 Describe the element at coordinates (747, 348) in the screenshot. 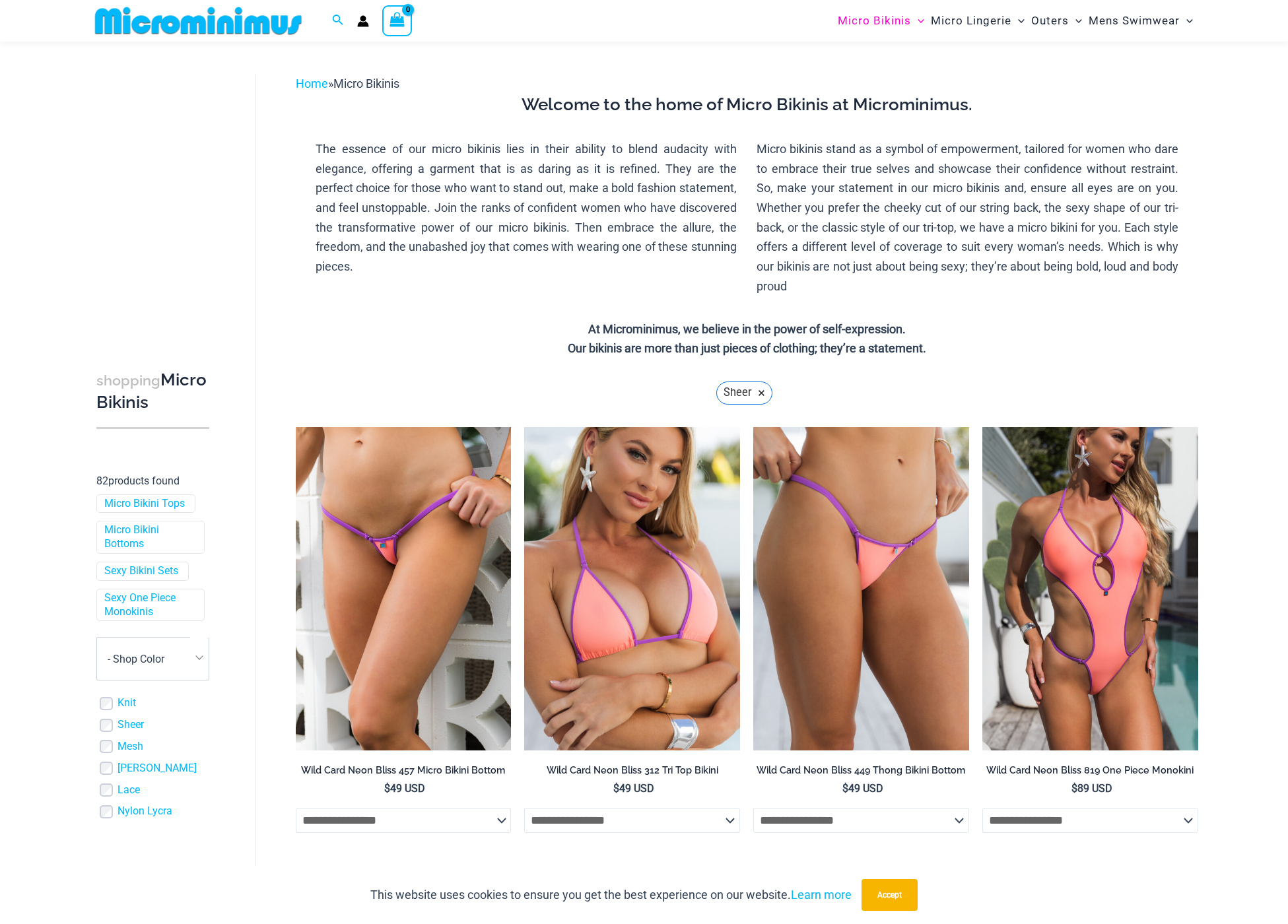

I see `strong: Our bikinis are more than just pieces of clothing; they’re a statement.` at that location.